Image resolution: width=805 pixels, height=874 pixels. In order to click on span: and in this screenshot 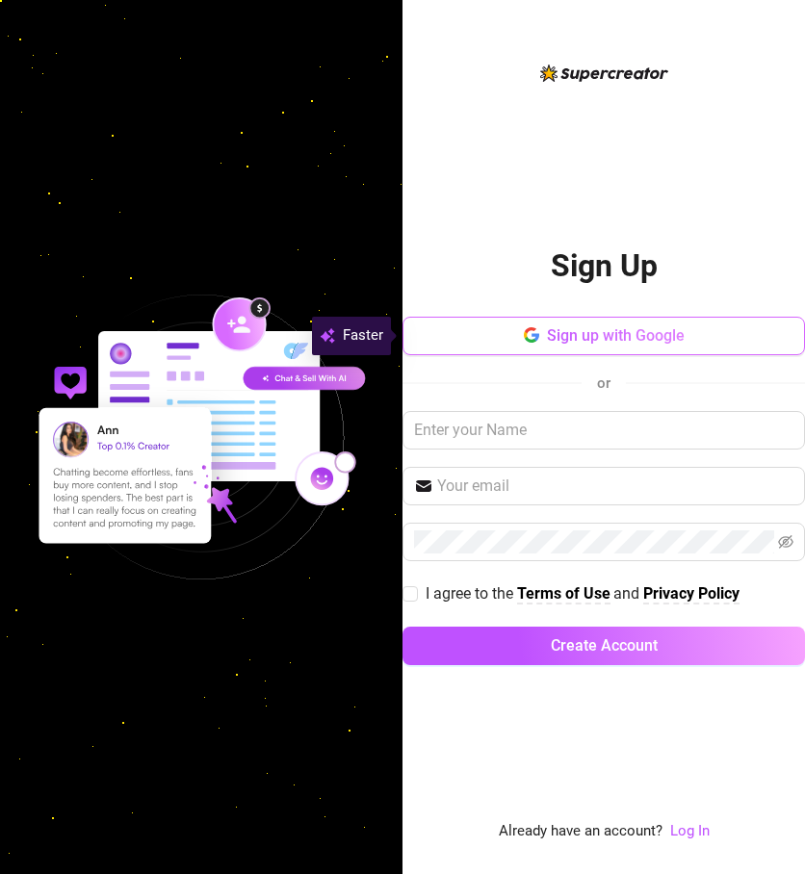, I will do `click(628, 593)`.